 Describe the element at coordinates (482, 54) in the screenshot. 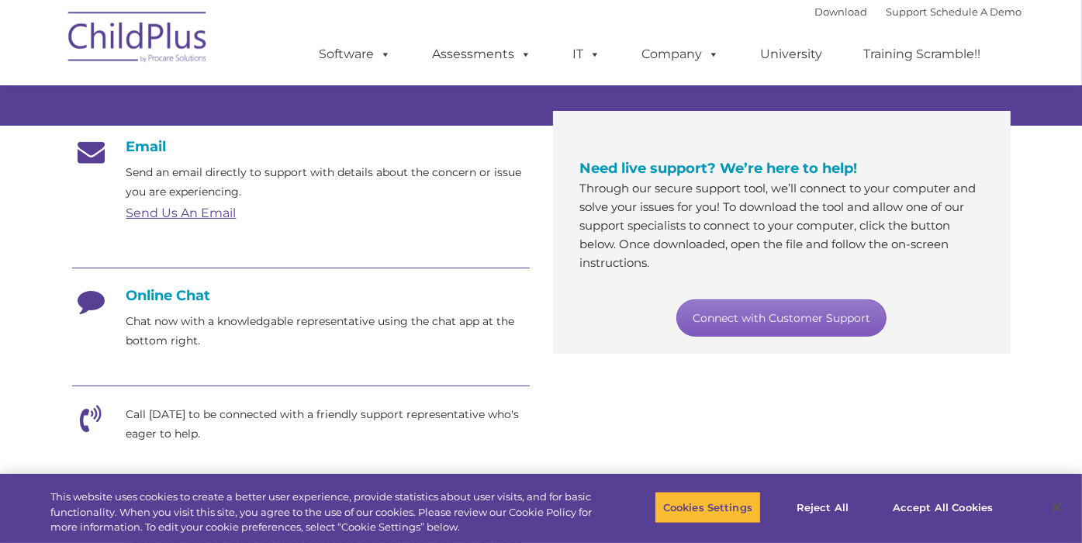

I see `a: Assessments` at that location.